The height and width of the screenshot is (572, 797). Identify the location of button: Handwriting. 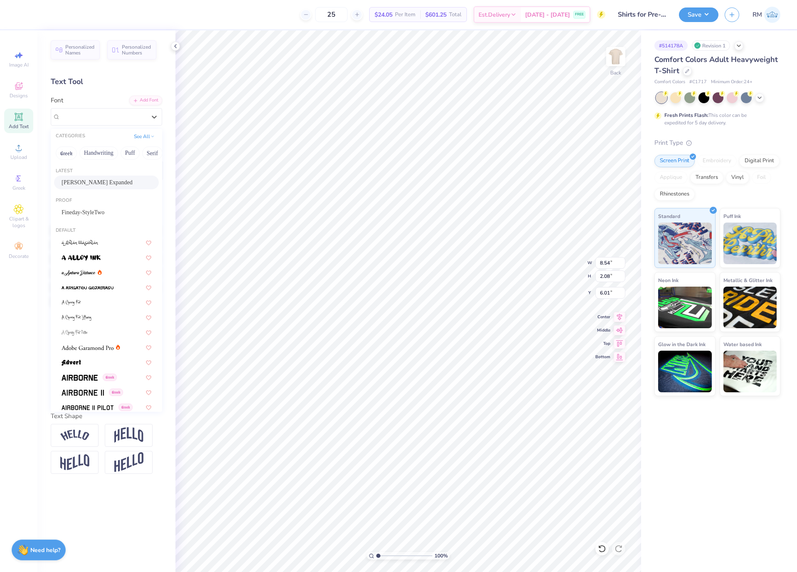
(99, 153).